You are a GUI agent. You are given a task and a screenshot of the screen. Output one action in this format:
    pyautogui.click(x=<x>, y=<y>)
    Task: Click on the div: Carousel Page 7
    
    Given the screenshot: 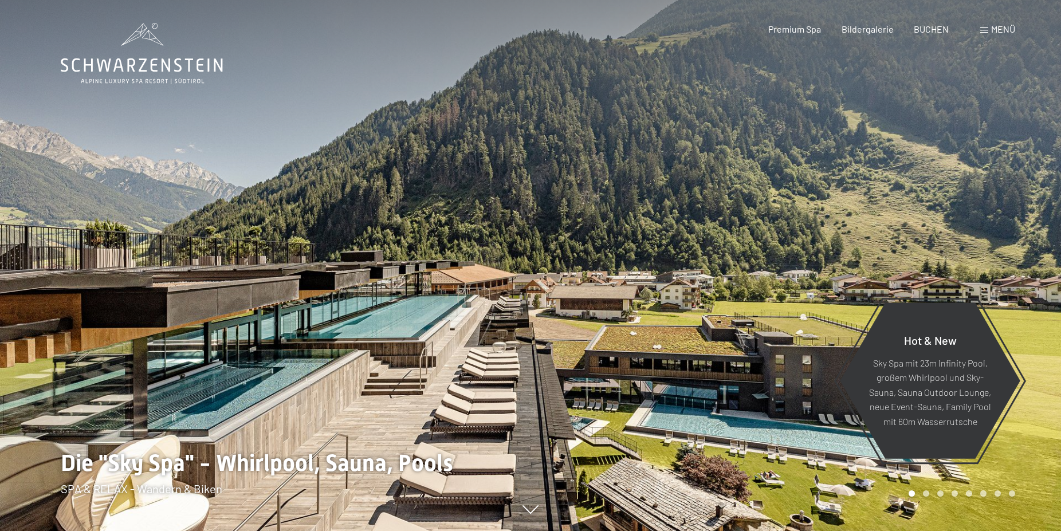 What is the action you would take?
    pyautogui.click(x=997, y=493)
    